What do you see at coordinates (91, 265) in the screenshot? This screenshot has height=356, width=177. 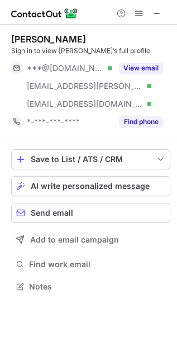 I see `button: Find work email` at bounding box center [91, 265].